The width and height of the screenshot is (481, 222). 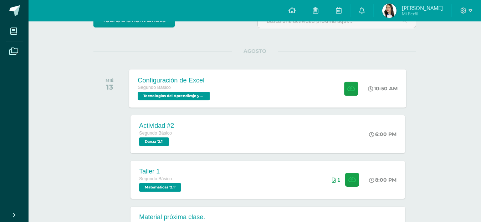 I want to click on div: Configuración de Excel, so click(x=175, y=80).